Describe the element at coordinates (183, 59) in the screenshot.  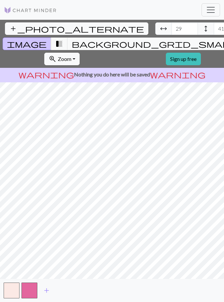
I see `a: Sign up free` at that location.